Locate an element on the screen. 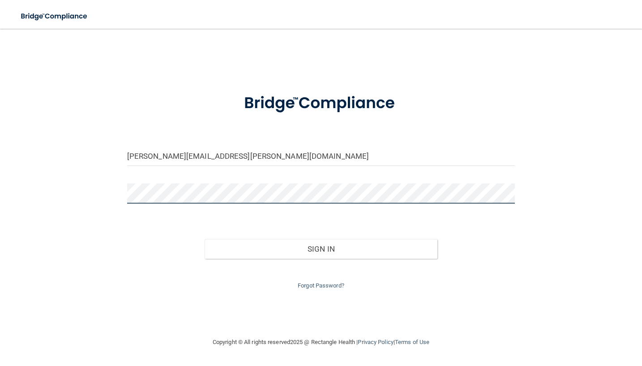 The width and height of the screenshot is (642, 366). a: Forgot Password? is located at coordinates (321, 285).